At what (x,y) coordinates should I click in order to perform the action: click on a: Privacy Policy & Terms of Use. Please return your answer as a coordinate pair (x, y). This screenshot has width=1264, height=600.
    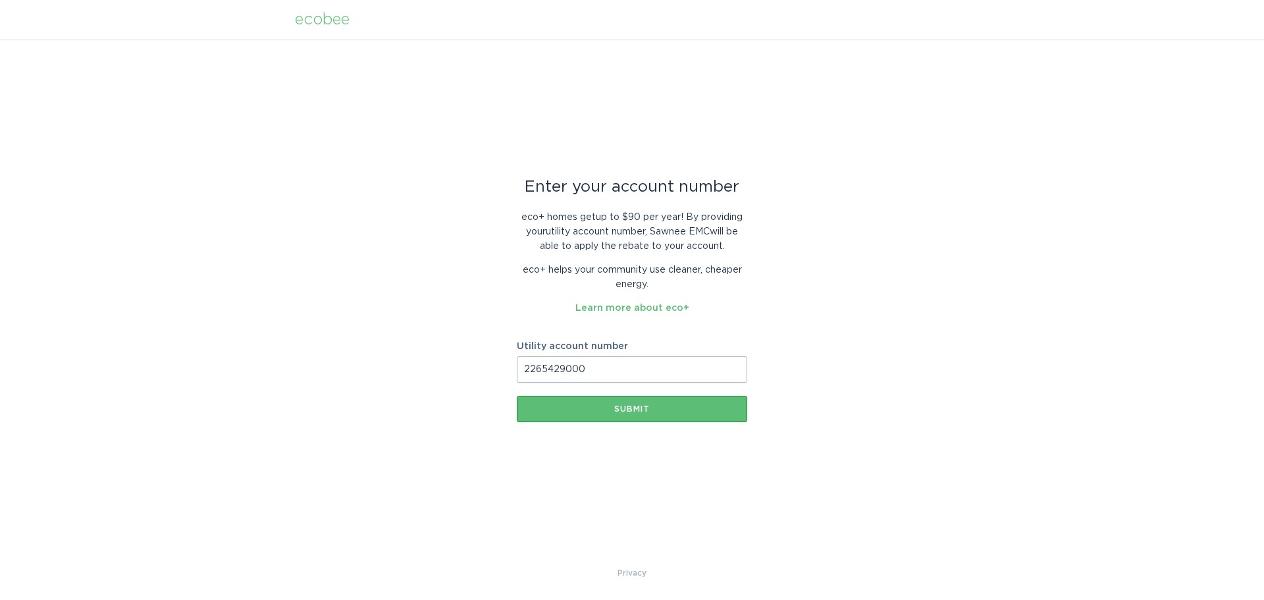
    Looking at the image, I should click on (632, 573).